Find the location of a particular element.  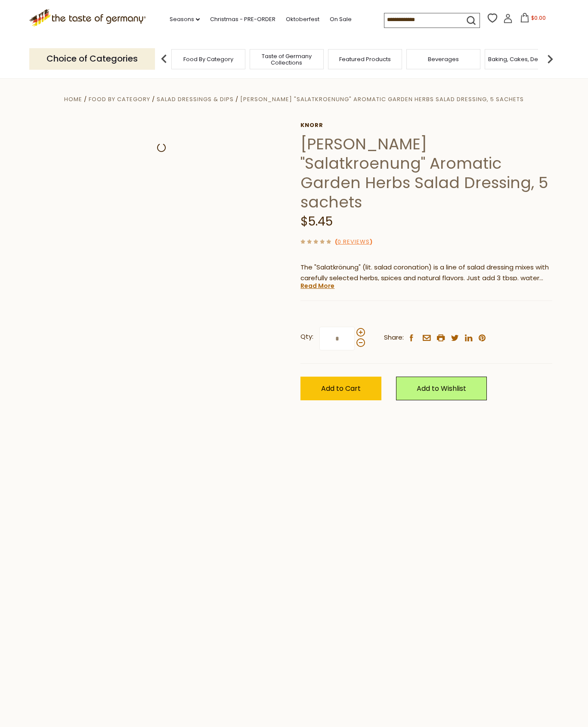

p: Choice of Categories is located at coordinates (92, 59).